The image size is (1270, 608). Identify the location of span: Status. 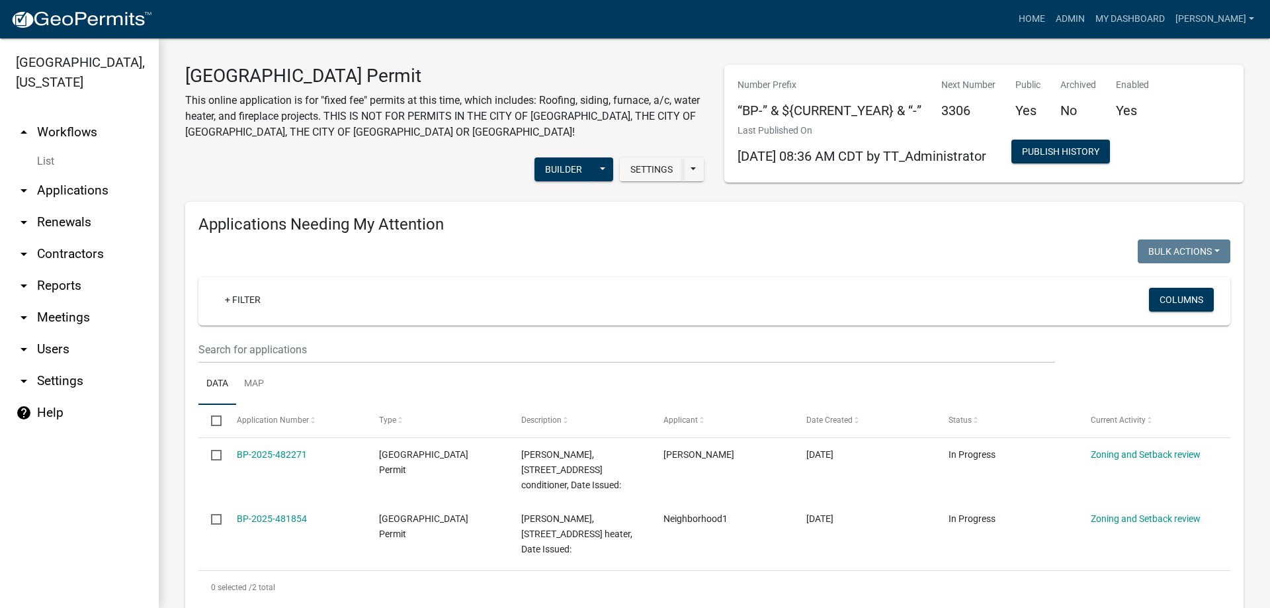
(960, 420).